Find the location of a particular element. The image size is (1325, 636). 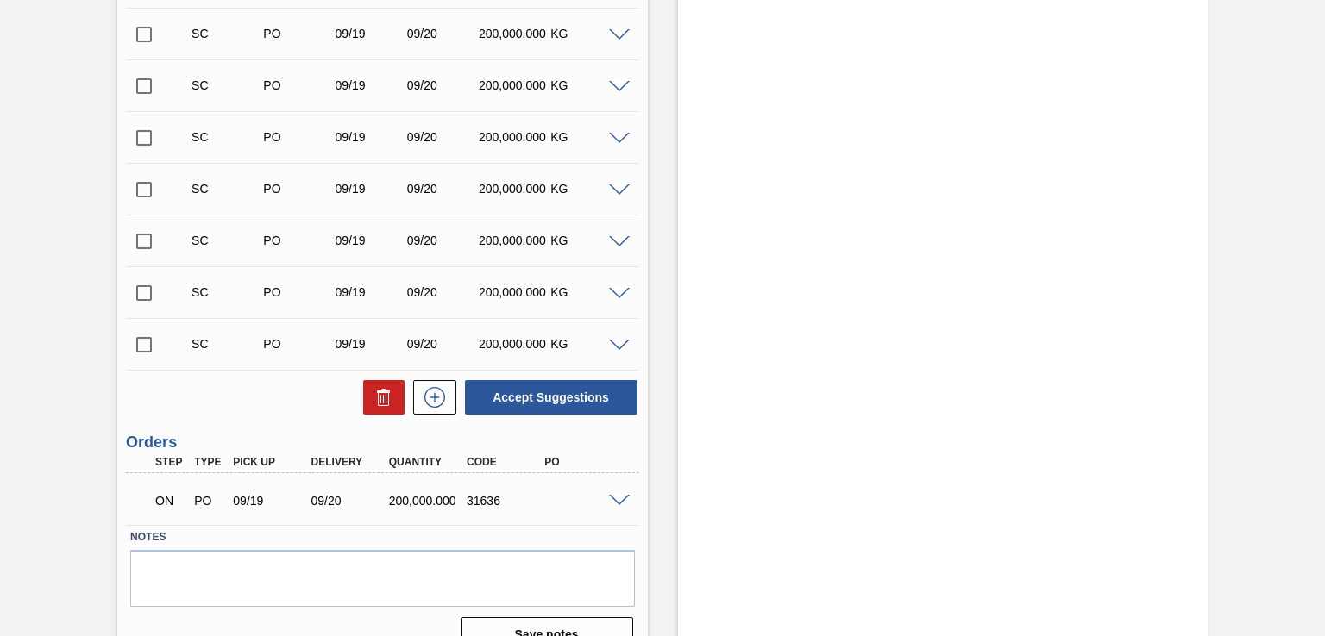

div: Negotiating Order is located at coordinates (170, 501).